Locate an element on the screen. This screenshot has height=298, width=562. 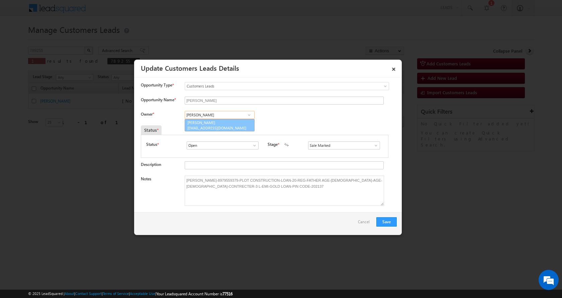
span: © 2025 LeadSquared | | | | | is located at coordinates (130, 293).